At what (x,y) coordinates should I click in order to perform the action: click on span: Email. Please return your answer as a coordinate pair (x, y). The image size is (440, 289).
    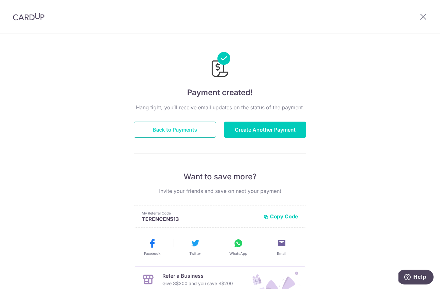
    Looking at the image, I should click on (282, 253).